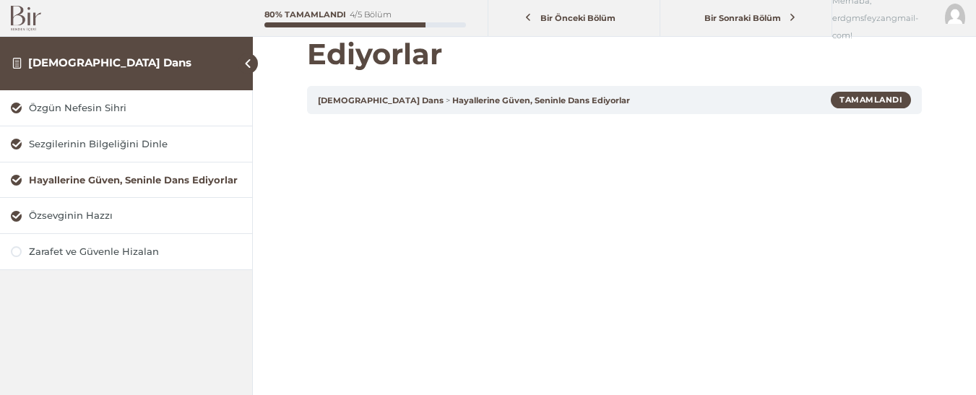 This screenshot has width=976, height=395. What do you see at coordinates (126, 108) in the screenshot?
I see `a: Özgün Nefesin Sihri` at bounding box center [126, 108].